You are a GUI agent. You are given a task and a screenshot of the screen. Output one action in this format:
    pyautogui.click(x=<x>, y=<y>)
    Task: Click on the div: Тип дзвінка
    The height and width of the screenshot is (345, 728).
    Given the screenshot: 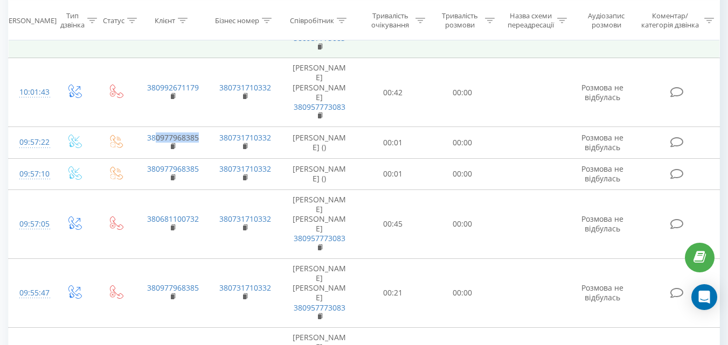 What is the action you would take?
    pyautogui.click(x=72, y=20)
    